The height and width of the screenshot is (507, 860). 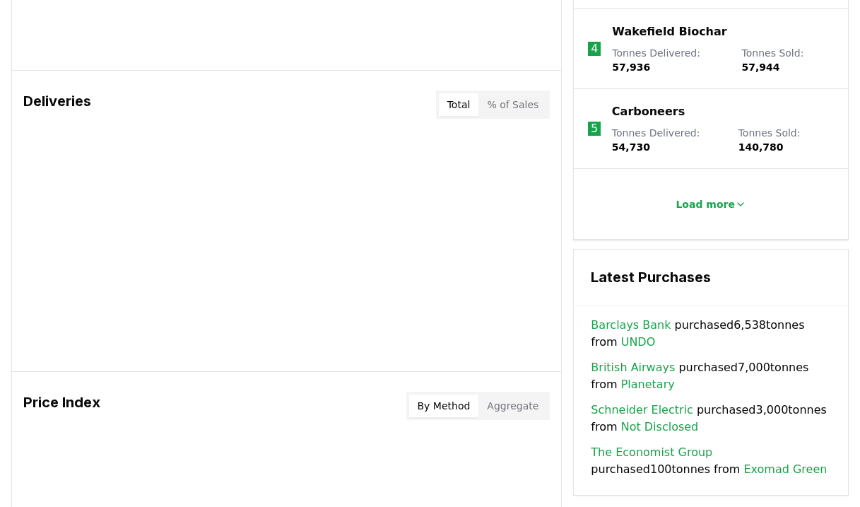 What do you see at coordinates (648, 112) in the screenshot?
I see `a: Carboneers` at bounding box center [648, 112].